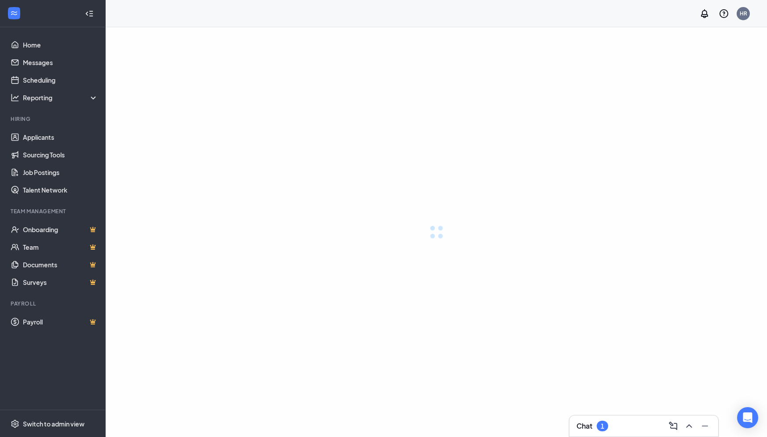 The width and height of the screenshot is (767, 437). Describe the element at coordinates (53, 304) in the screenshot. I see `div: Payroll` at that location.